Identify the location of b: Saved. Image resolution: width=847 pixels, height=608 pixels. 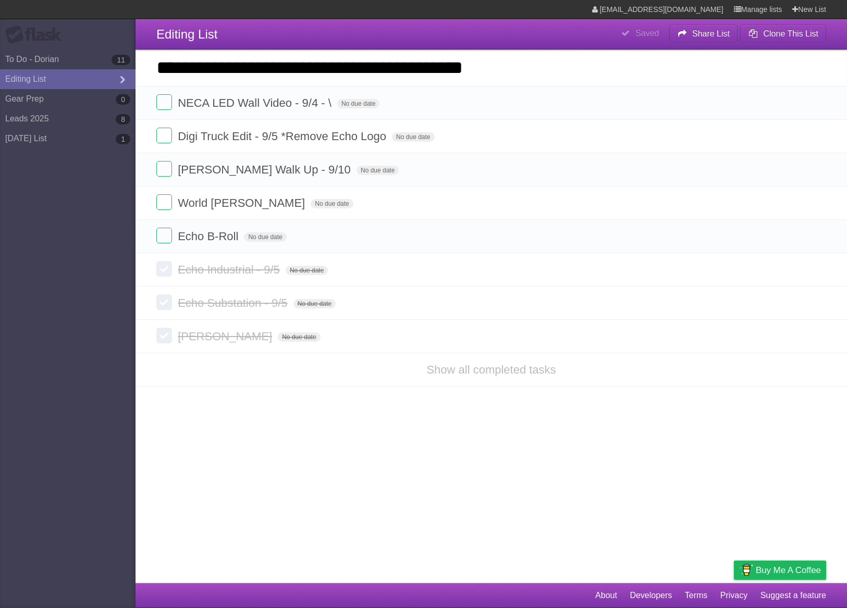
(647, 33).